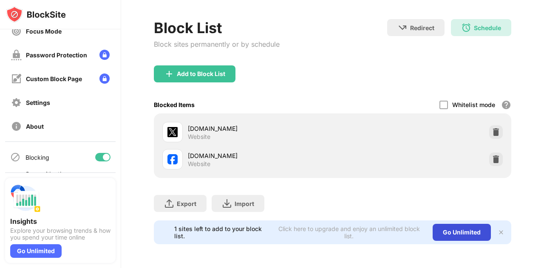 The height and width of the screenshot is (268, 544). What do you see at coordinates (16, 79) in the screenshot?
I see `img: customize-block-page-off.svg` at bounding box center [16, 79].